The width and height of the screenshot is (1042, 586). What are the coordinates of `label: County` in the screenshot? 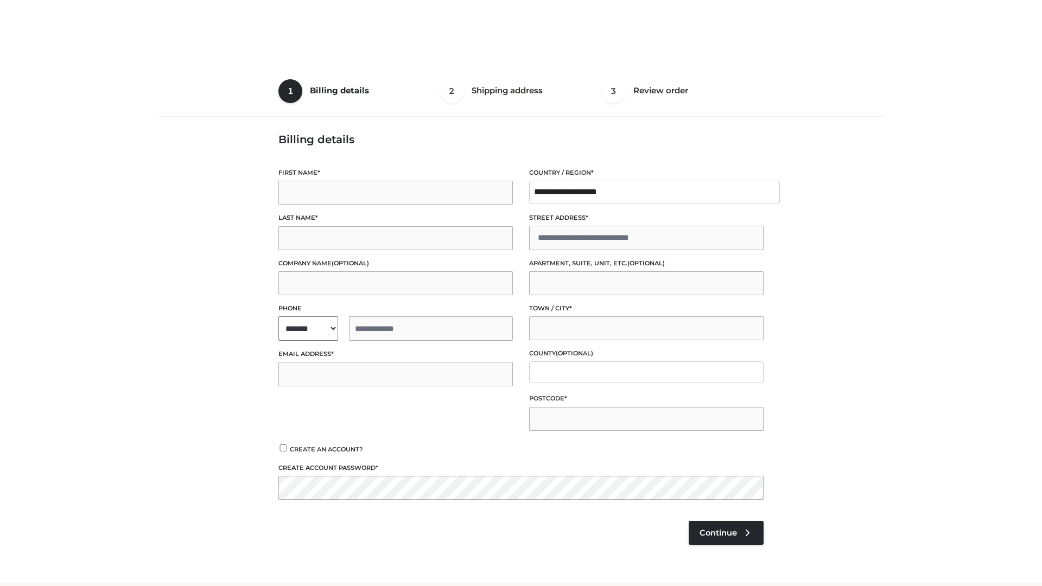 It's located at (646, 353).